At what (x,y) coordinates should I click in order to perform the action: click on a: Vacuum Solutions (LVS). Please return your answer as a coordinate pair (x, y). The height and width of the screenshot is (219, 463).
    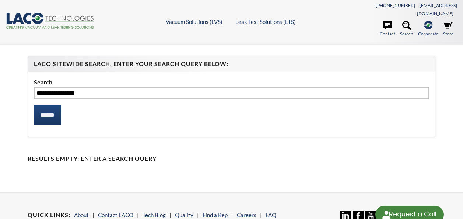
    Looking at the image, I should click on (194, 22).